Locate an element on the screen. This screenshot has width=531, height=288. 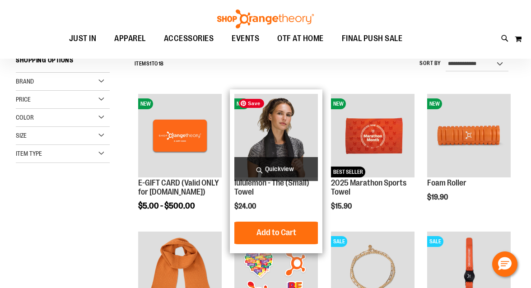
span: Color is located at coordinates (25, 117).